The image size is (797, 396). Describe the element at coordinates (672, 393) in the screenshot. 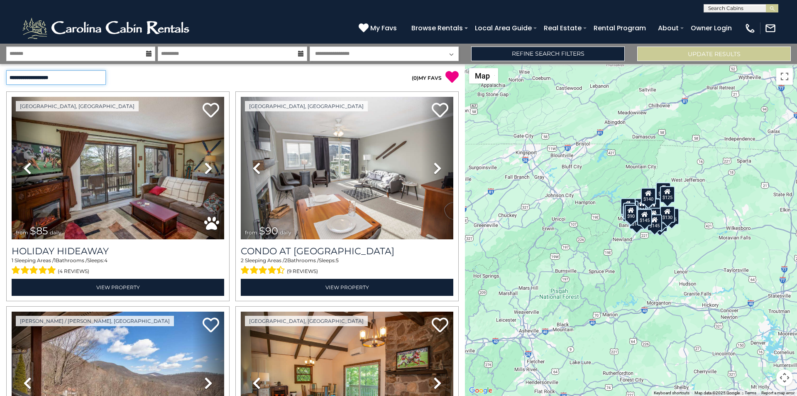

I see `button: Keyboard shortcuts` at that location.